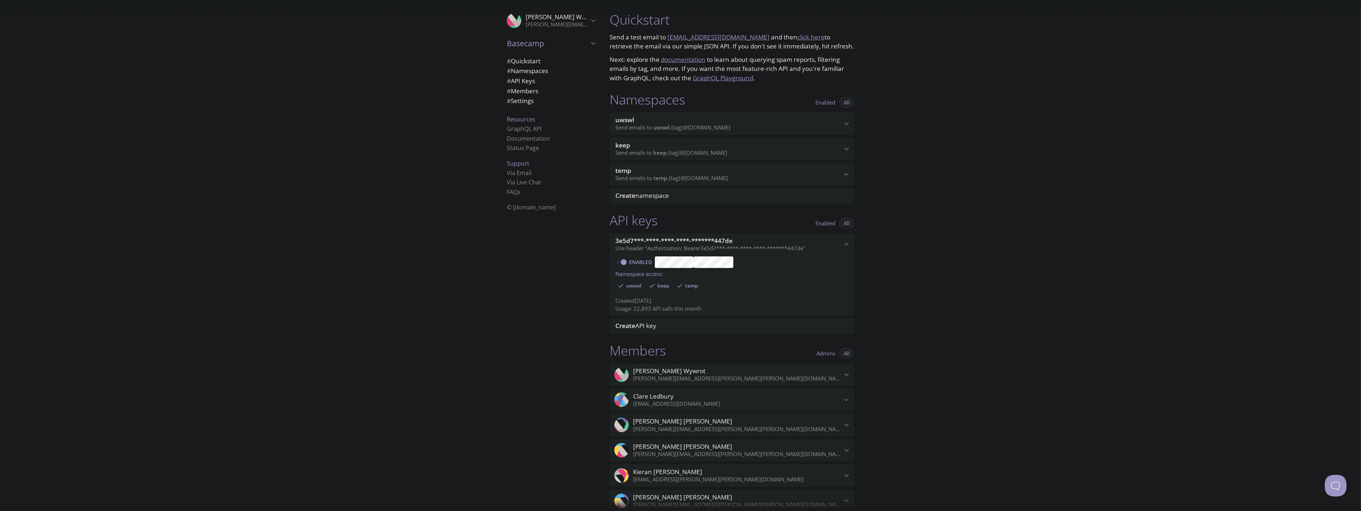 This screenshot has height=511, width=1361. What do you see at coordinates (723, 78) in the screenshot?
I see `a: GraphQL Playground` at bounding box center [723, 78].